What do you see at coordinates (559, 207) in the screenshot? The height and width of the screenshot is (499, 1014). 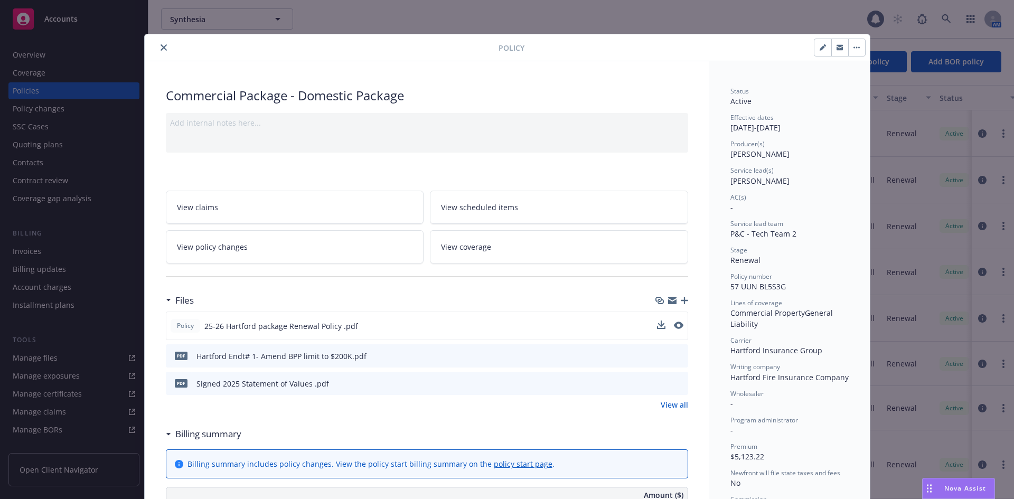 I see `a: View scheduled items` at bounding box center [559, 207].